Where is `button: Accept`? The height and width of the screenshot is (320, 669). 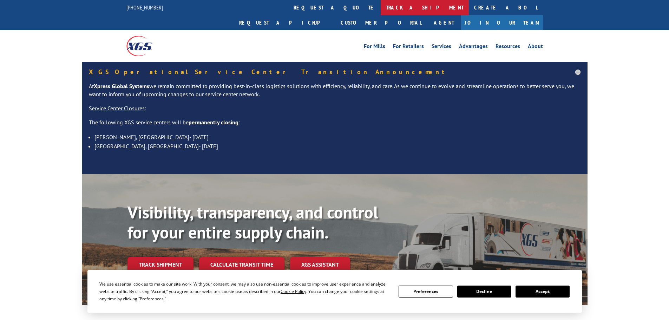 button: Accept is located at coordinates (543, 292).